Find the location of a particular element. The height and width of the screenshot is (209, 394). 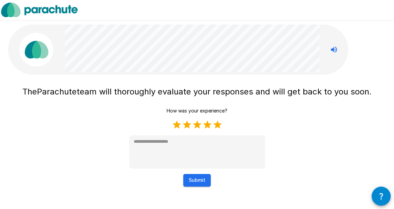

span: team will thoroughly evaluate your responses and will get back to you soon. is located at coordinates (224, 91).